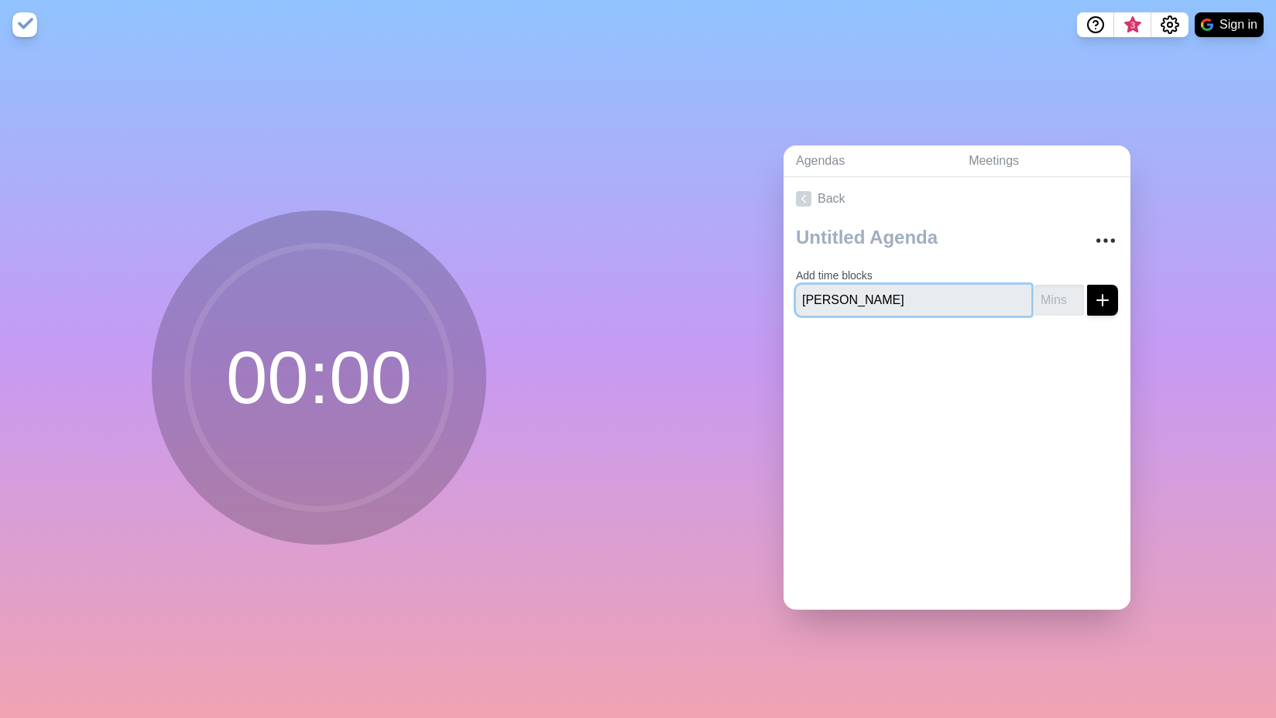 The image size is (1276, 718). What do you see at coordinates (1170, 25) in the screenshot?
I see `button: Settings` at bounding box center [1170, 25].